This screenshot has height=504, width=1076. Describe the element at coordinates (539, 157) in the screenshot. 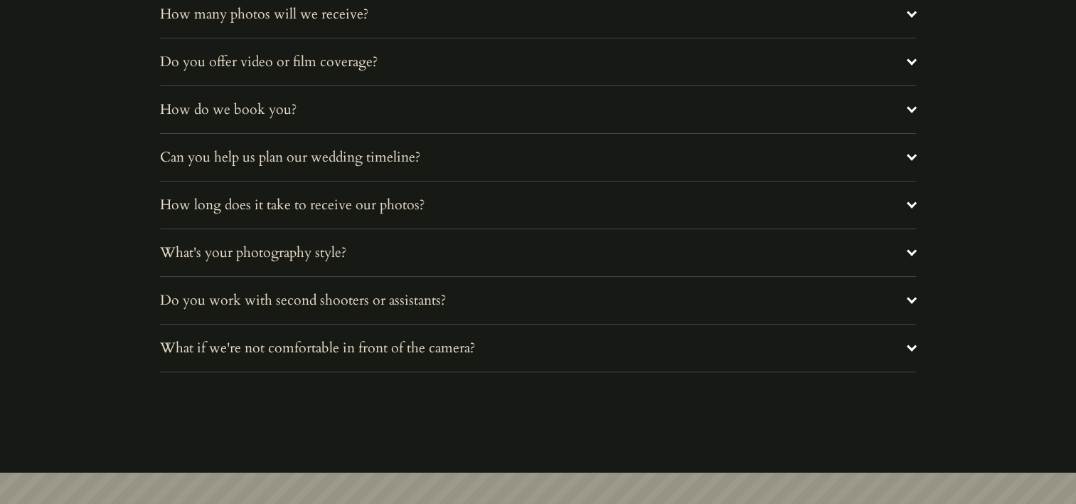

I see `button: Can you help us plan our wedding timeline?` at that location.